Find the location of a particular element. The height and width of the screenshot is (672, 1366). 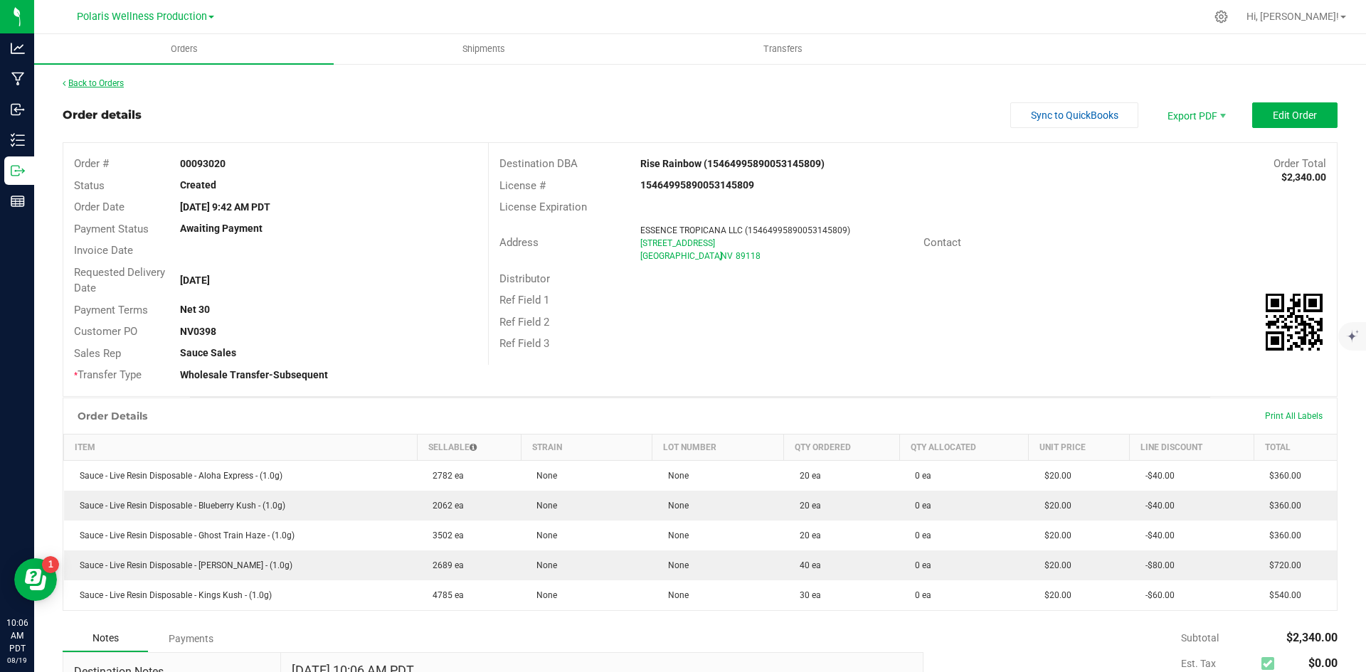

qrcode: 00093020 is located at coordinates (1294, 322).